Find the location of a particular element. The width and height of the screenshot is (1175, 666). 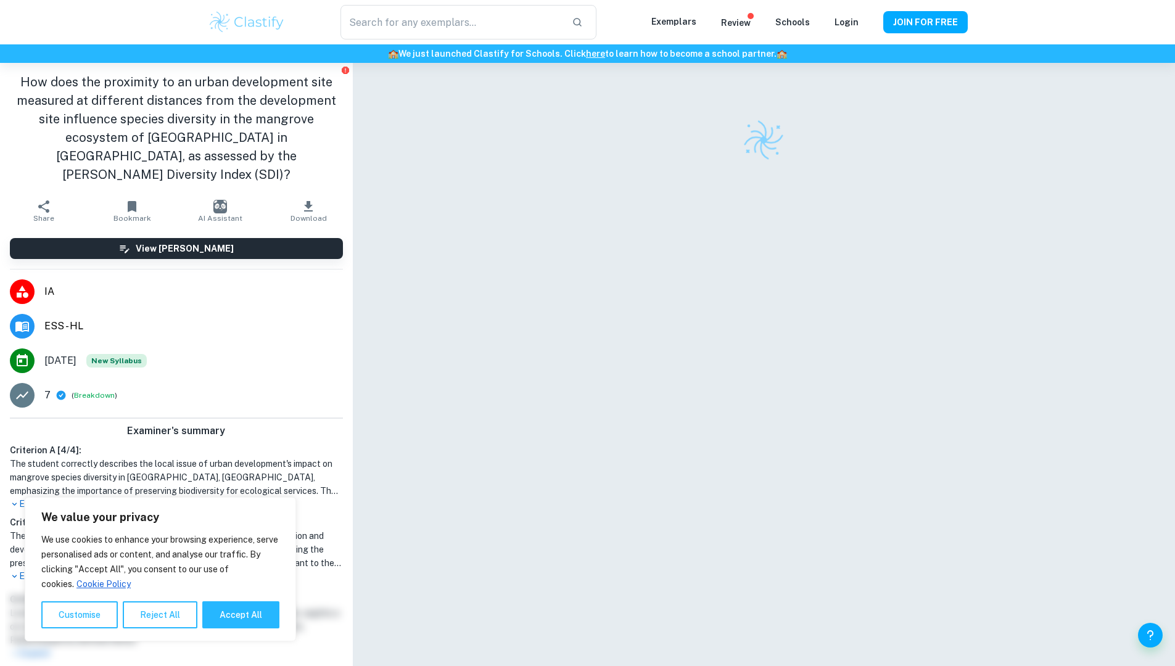

h6: Criterion B [ 2 / 4 ]: is located at coordinates (176, 522).